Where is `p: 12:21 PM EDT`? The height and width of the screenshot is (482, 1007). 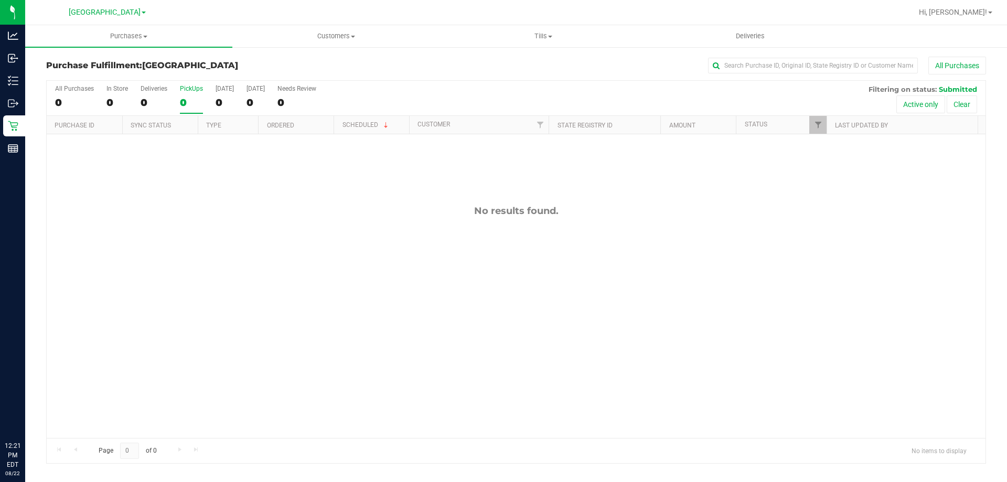 p: 12:21 PM EDT is located at coordinates (13, 455).